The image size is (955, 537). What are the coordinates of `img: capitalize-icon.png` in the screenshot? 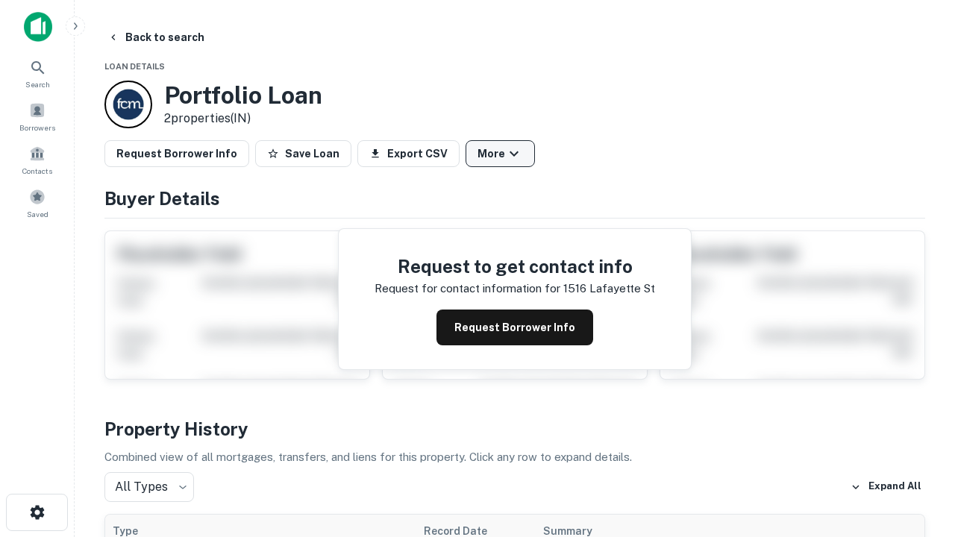 It's located at (38, 27).